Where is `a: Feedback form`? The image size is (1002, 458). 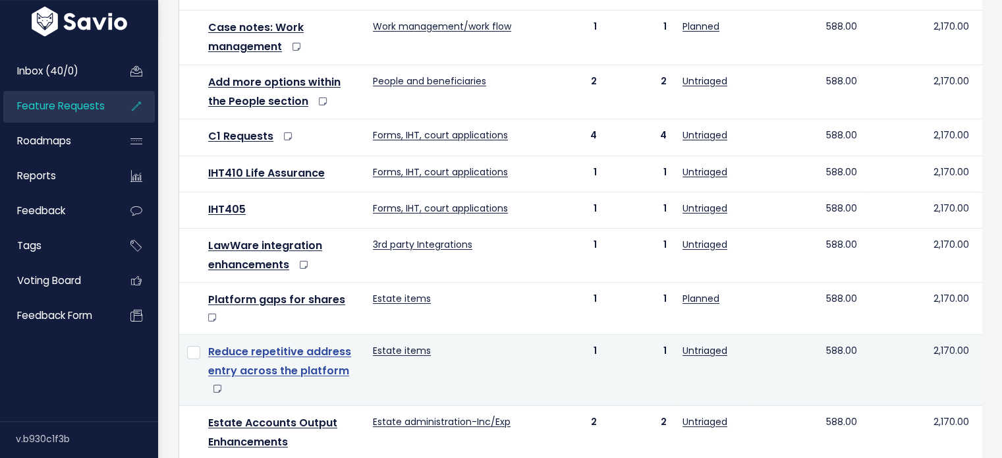 a: Feedback form is located at coordinates (56, 315).